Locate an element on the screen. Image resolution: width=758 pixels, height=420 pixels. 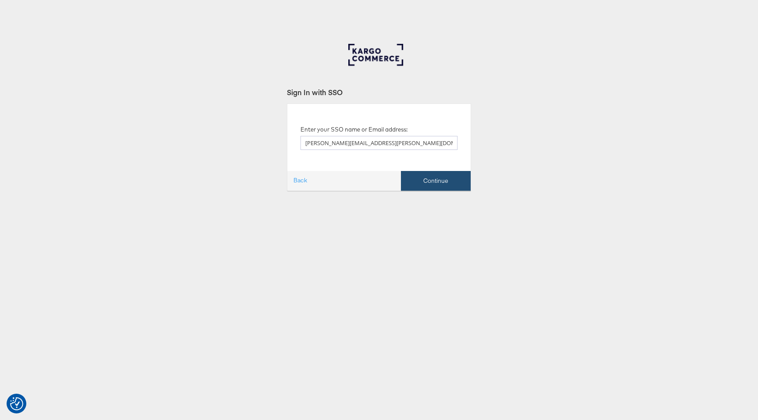
label: Enter your SSO name or Email address: is located at coordinates (354, 129).